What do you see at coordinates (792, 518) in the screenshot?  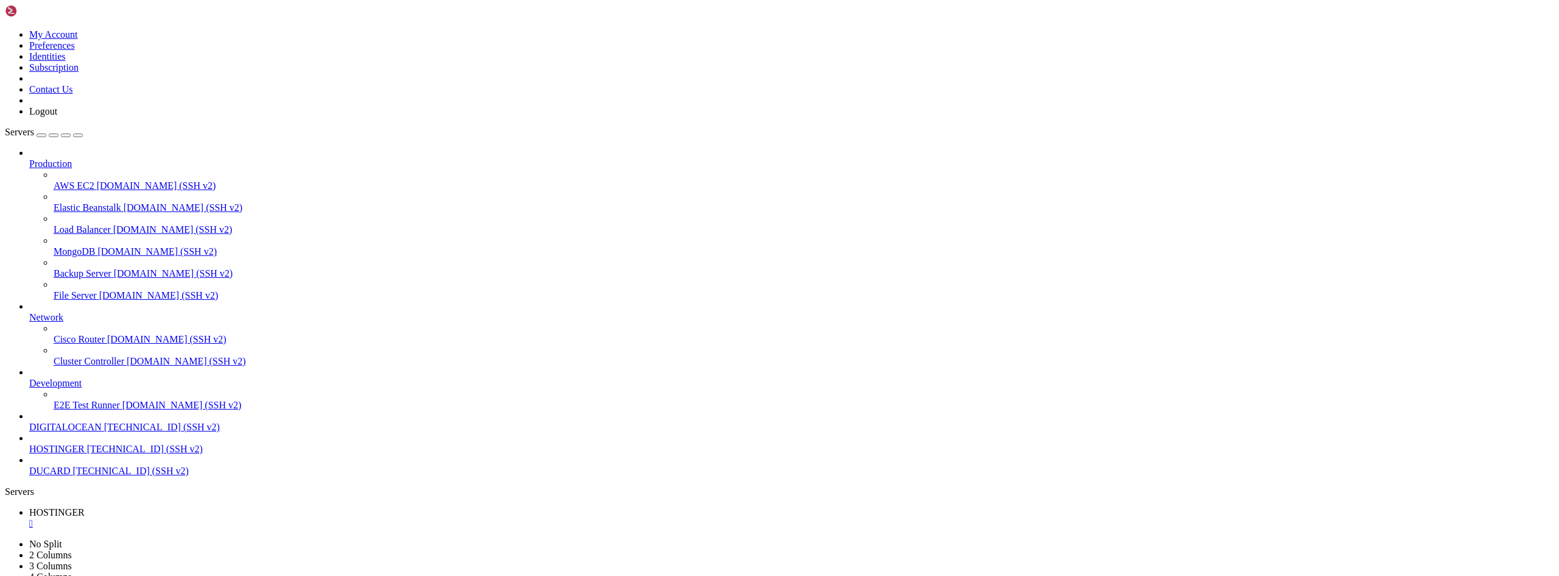 I see `a: HOSTINGER` at bounding box center [792, 518].